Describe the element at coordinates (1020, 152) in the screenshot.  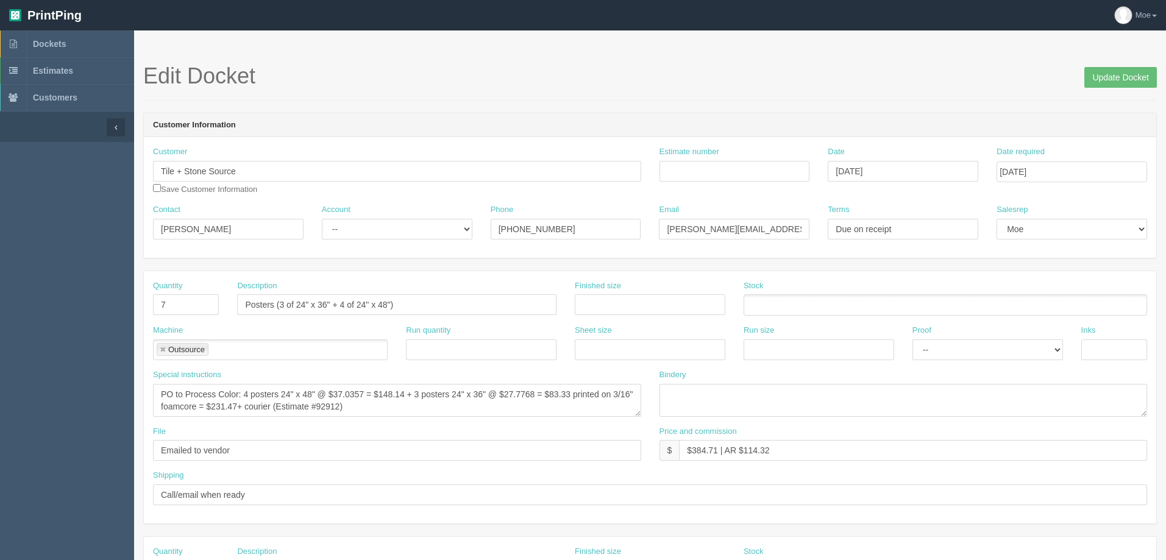
I see `label: Date required` at that location.